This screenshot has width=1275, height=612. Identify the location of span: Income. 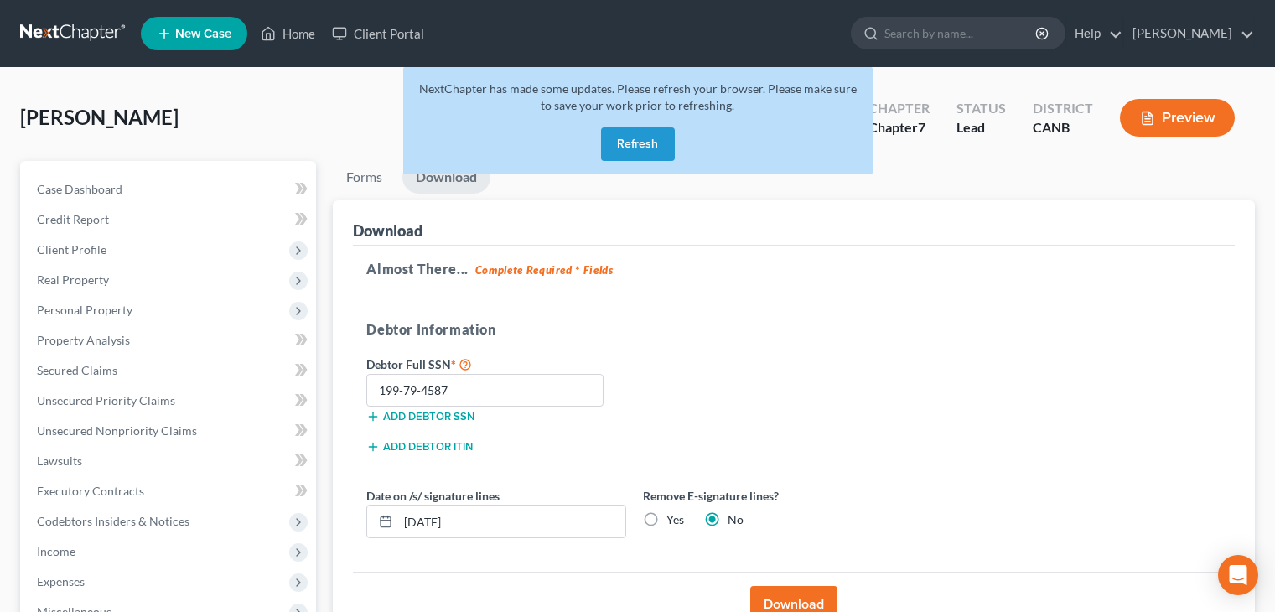
(56, 551).